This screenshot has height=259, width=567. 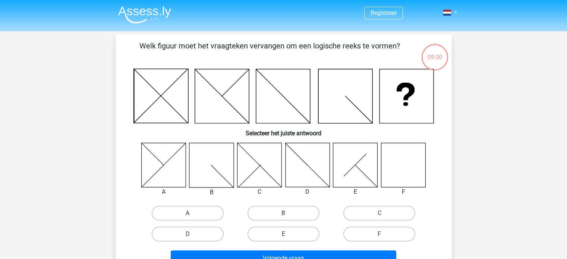 What do you see at coordinates (284, 130) in the screenshot?
I see `h6: Selecteer het juiste antwoord` at bounding box center [284, 130].